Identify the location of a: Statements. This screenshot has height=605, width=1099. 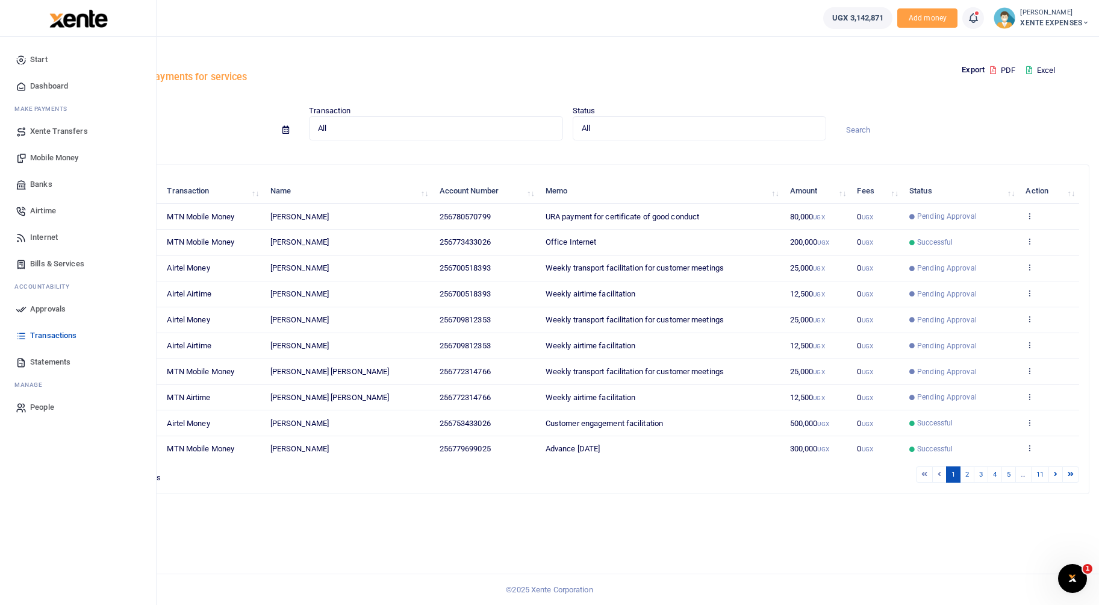
(78, 362).